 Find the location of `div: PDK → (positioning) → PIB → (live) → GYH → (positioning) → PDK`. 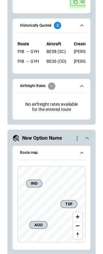

div: PDK → (positioning) → PIB → (live) → GYH → (positioning) → PDK is located at coordinates (28, 63).